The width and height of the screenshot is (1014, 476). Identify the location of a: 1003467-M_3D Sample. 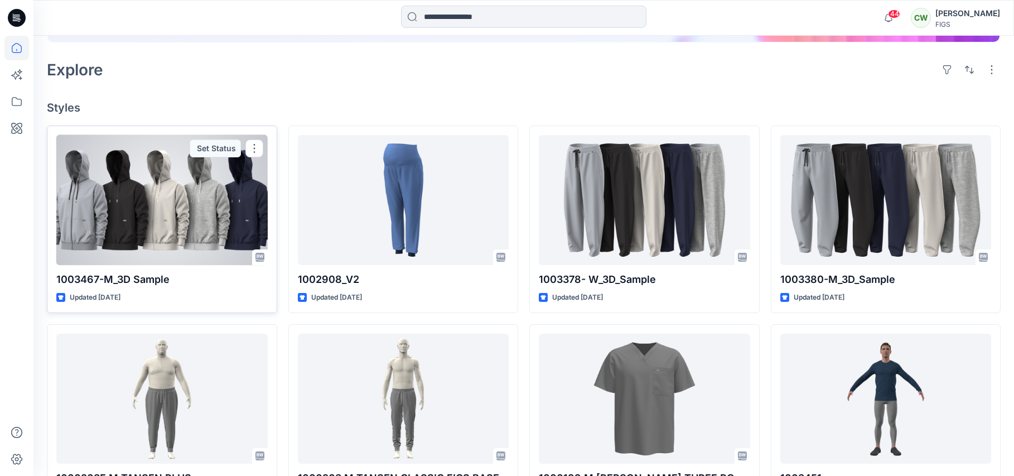
(162, 200).